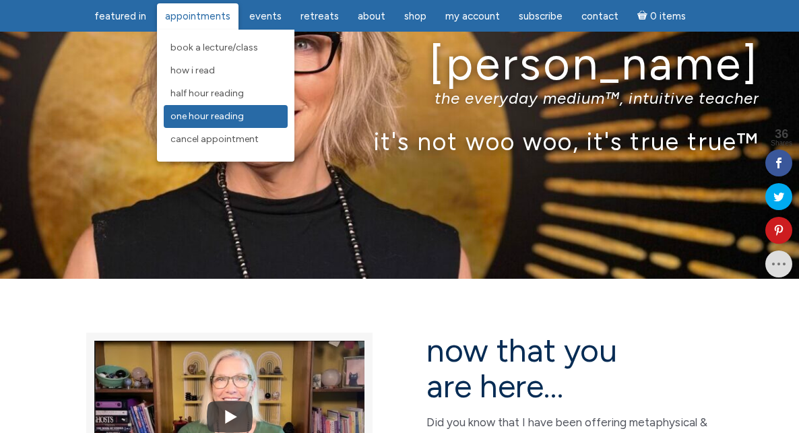  What do you see at coordinates (399, 141) in the screenshot?
I see `p: it's not woo woo, it's true true™` at bounding box center [399, 141].